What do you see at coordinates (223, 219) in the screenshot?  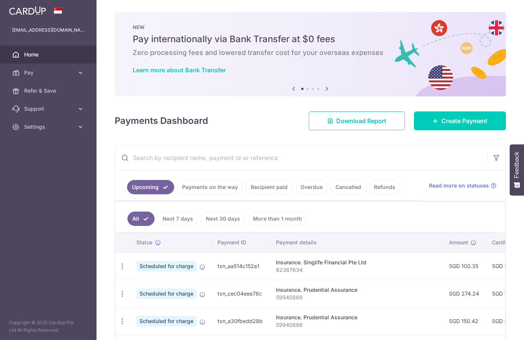 I see `a: Next 30 days` at bounding box center [223, 219].